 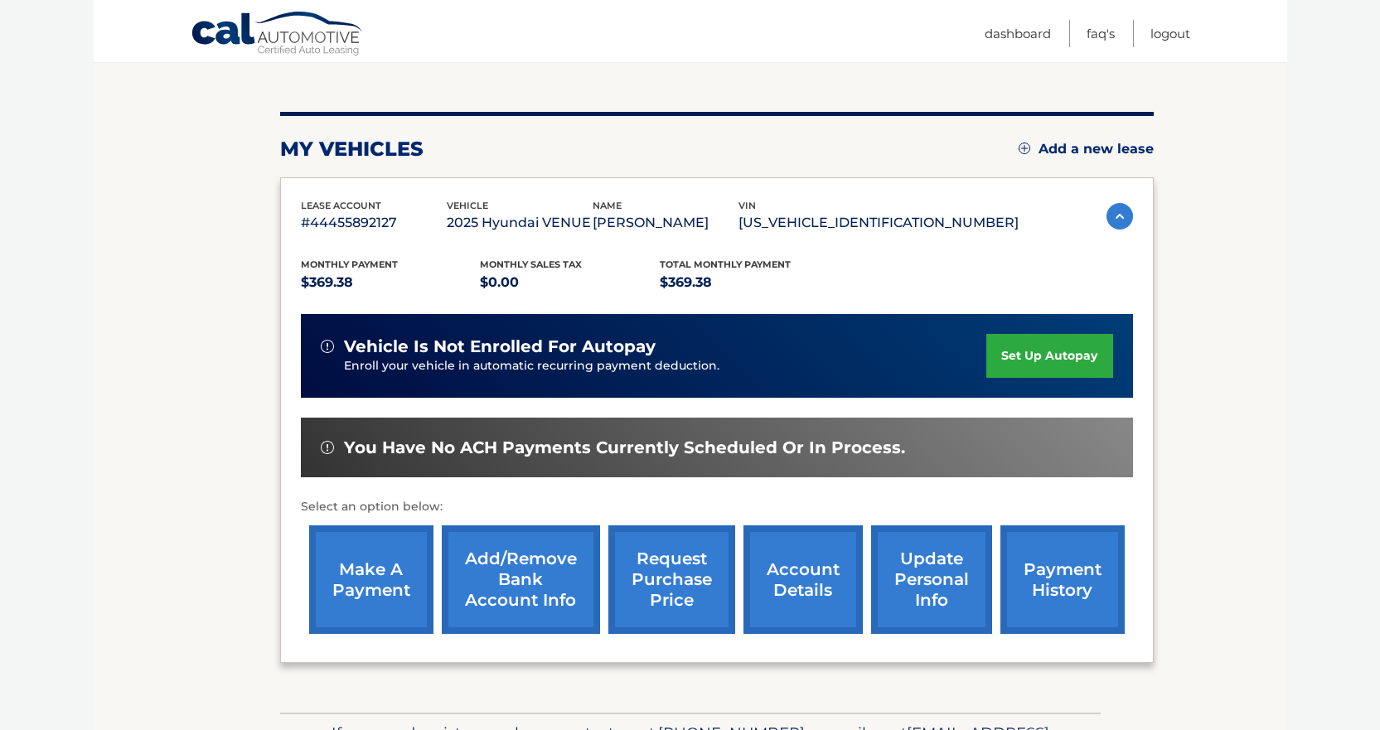 I want to click on a: update personal info, so click(x=932, y=580).